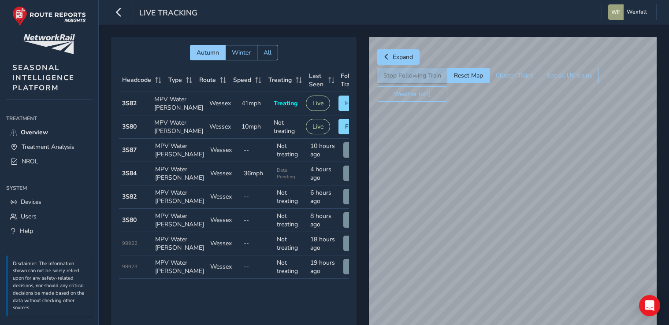 The height and width of the screenshot is (325, 669). What do you see at coordinates (29, 216) in the screenshot?
I see `span: Users` at bounding box center [29, 216].